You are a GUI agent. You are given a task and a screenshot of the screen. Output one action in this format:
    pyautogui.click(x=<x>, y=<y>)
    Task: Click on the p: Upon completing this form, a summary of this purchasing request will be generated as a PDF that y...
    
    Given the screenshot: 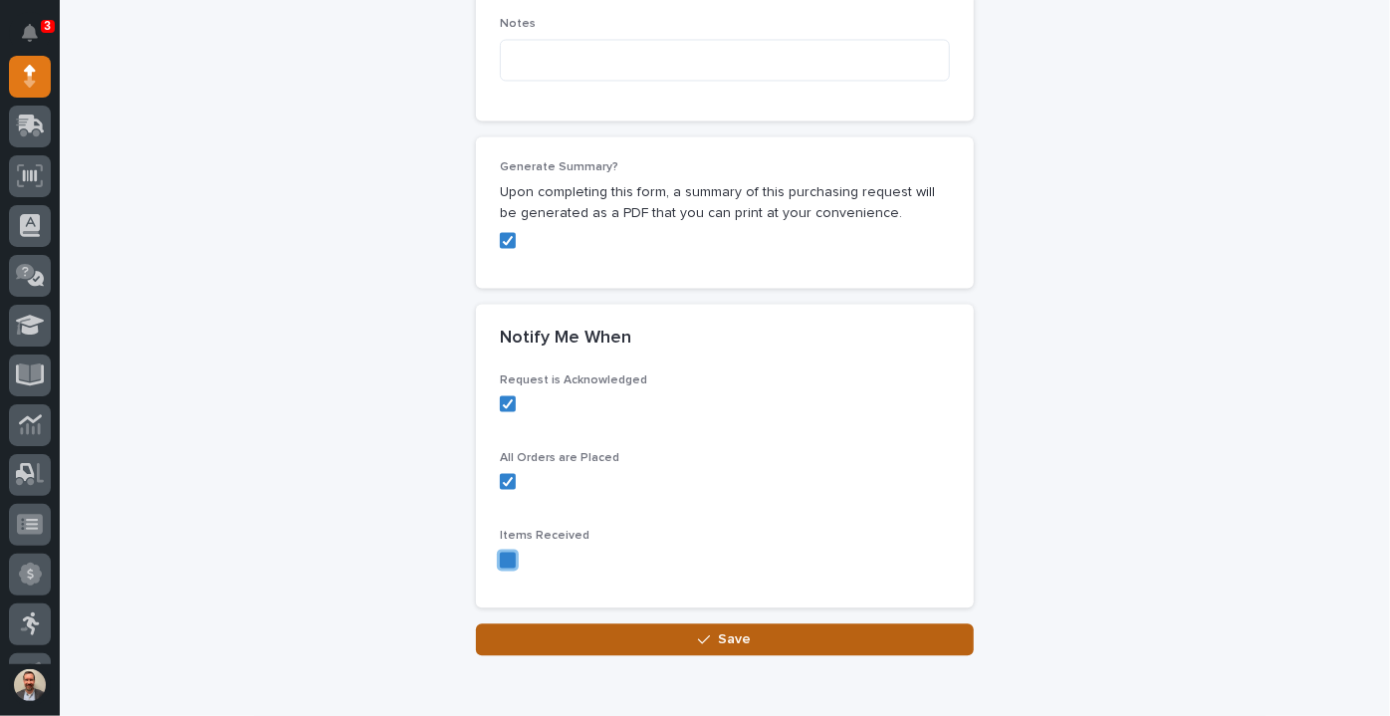 What is the action you would take?
    pyautogui.click(x=725, y=204)
    